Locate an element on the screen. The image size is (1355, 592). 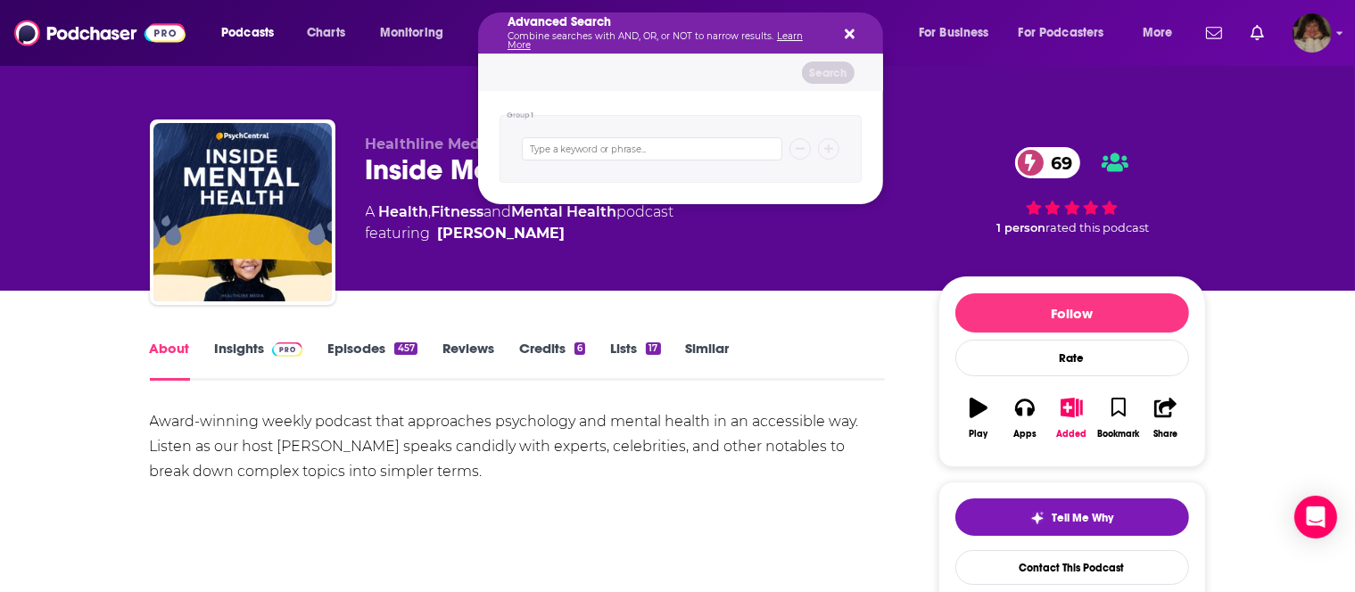
button: Show profile menu is located at coordinates (1312, 33).